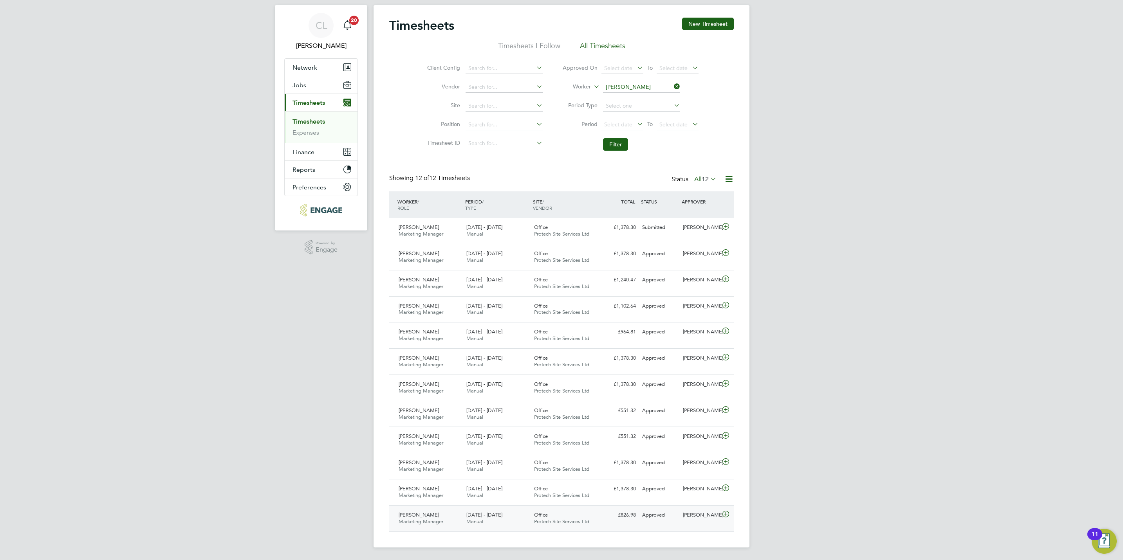  Describe the element at coordinates (580, 68) in the screenshot. I see `label: Approved On` at that location.